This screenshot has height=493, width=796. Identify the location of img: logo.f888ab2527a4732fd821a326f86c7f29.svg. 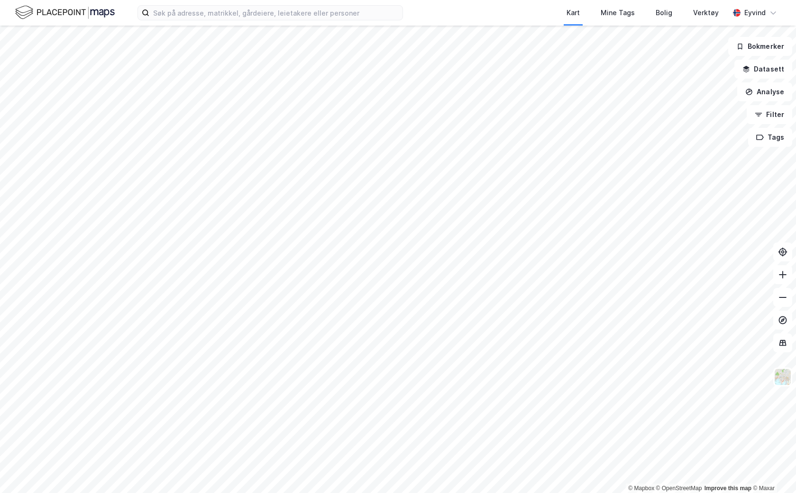
(65, 12).